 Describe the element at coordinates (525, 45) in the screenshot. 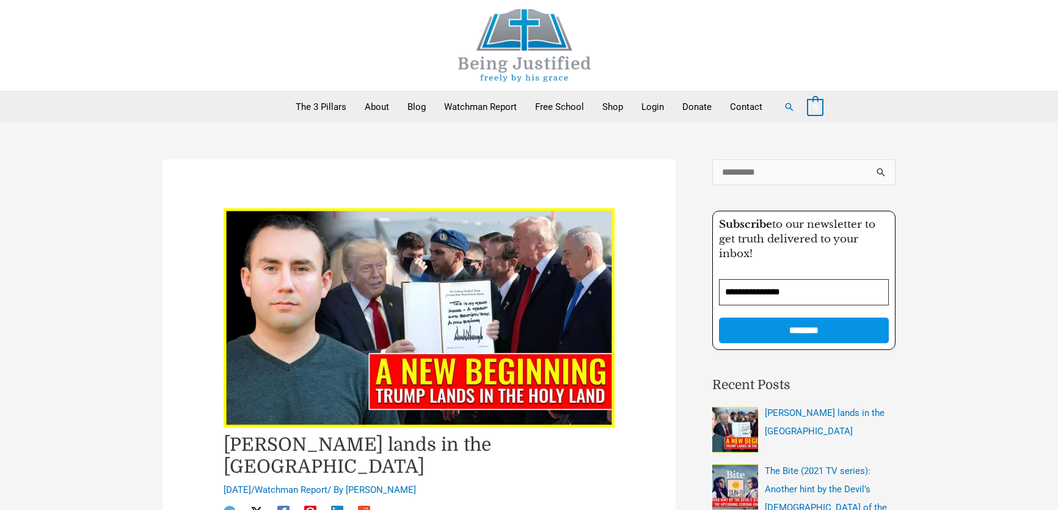

I see `img: Being Justified` at that location.